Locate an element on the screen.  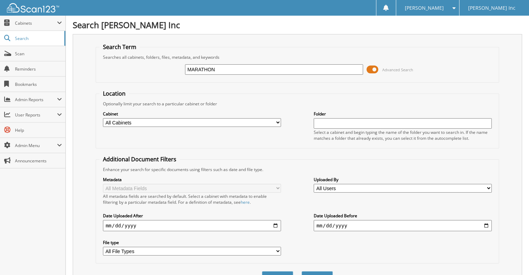
span: User Reports is located at coordinates (36, 115).